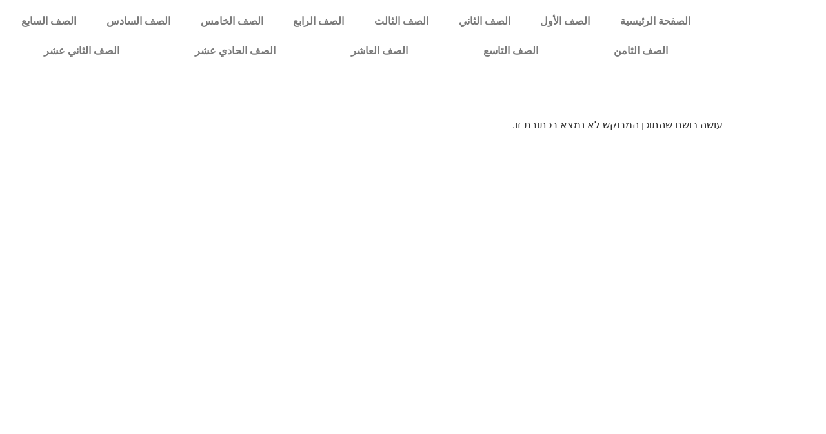 This screenshot has height=434, width=826. Describe the element at coordinates (656, 21) in the screenshot. I see `a: الصفحة الرئيسية` at that location.